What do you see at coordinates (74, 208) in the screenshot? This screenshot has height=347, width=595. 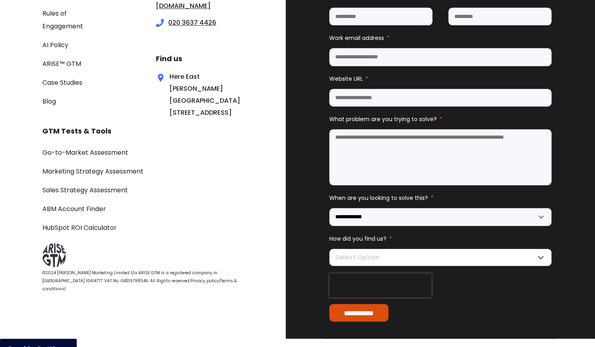 I see `a: ABM Account Finder` at bounding box center [74, 208].